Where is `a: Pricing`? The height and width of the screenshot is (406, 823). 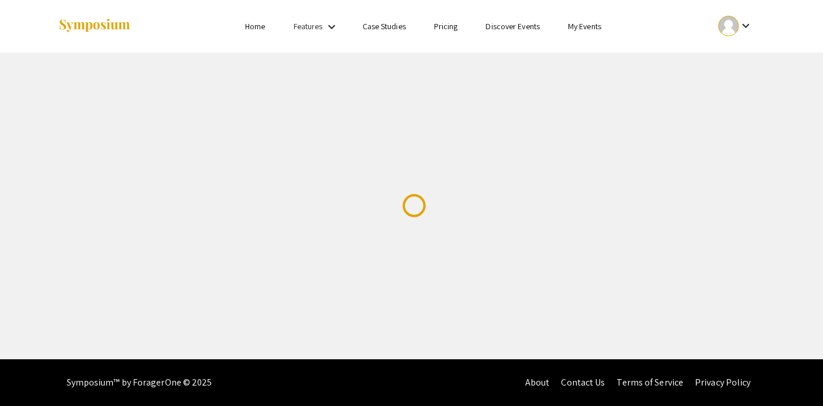 a: Pricing is located at coordinates (445, 26).